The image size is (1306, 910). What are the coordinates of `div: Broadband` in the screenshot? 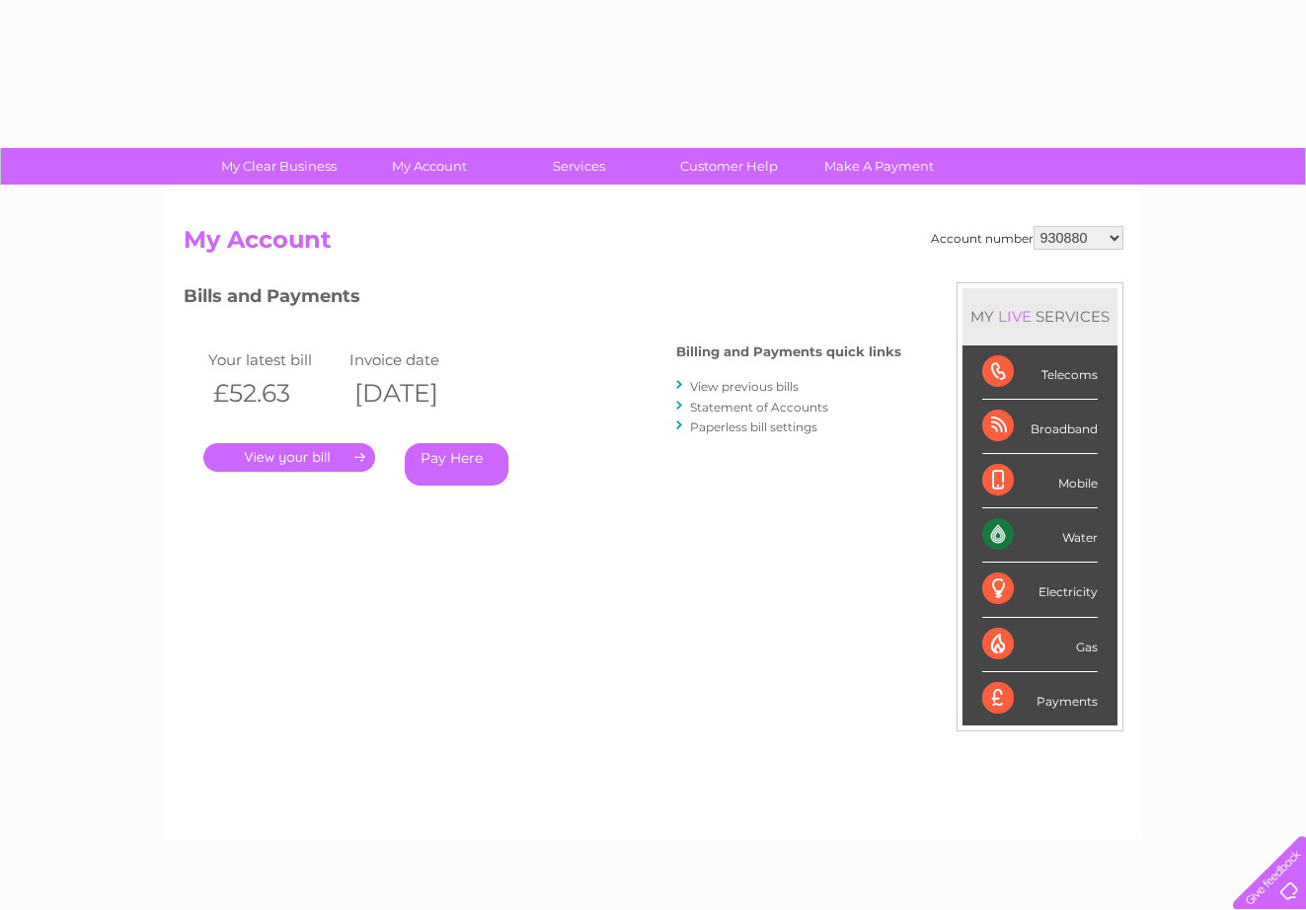 It's located at (1039, 426).